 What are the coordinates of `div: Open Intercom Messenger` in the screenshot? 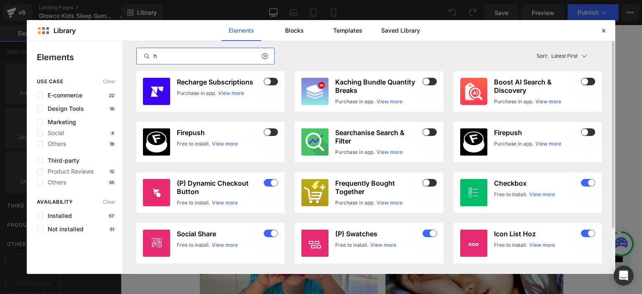 It's located at (624, 276).